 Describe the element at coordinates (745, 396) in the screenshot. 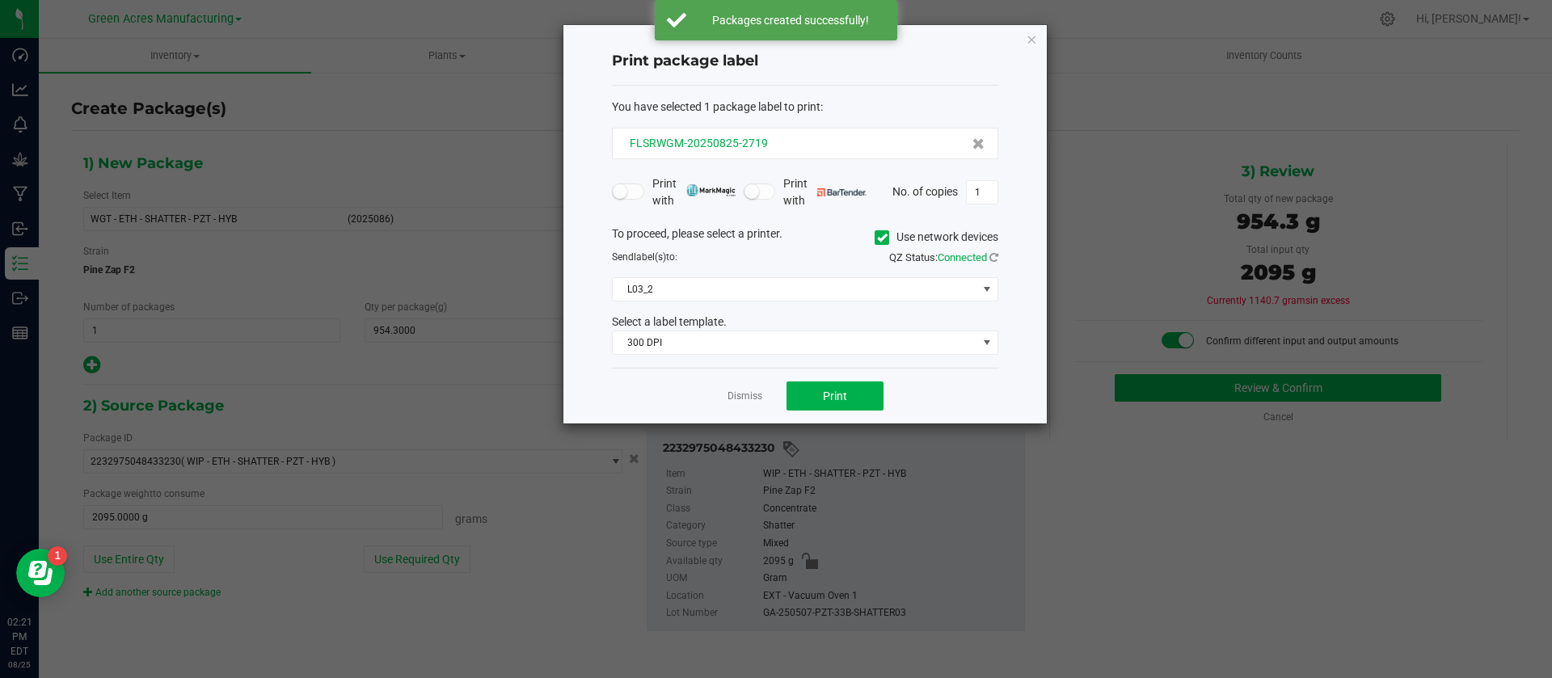

I see `a: Dismiss` at that location.